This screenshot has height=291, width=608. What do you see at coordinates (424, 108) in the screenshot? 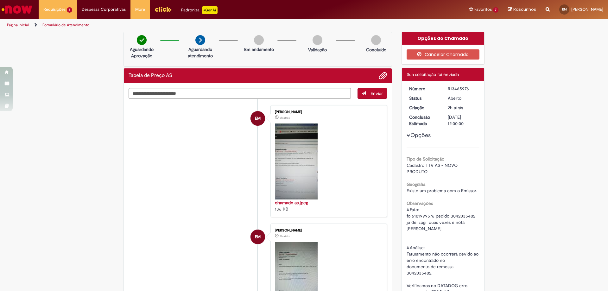
I see `dt: Criação` at bounding box center [424, 108].